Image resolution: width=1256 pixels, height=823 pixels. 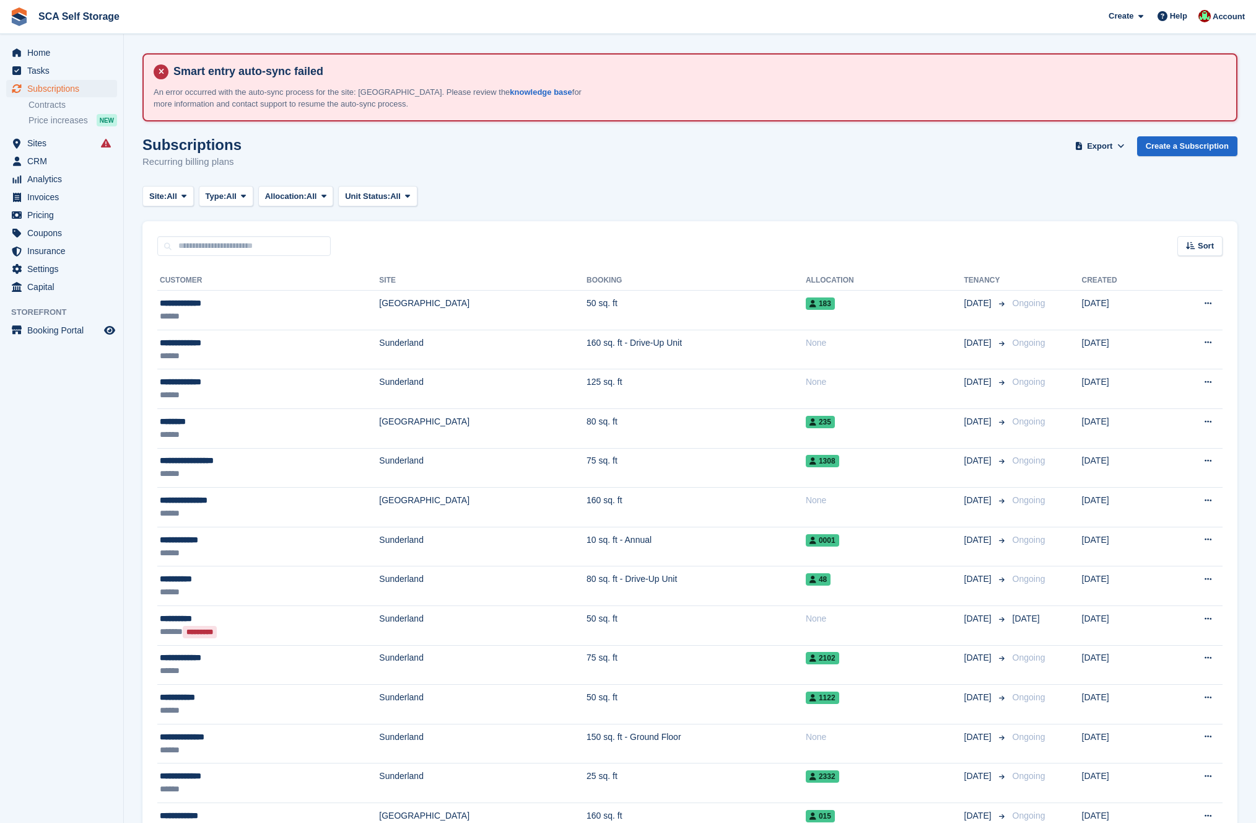 What do you see at coordinates (64, 71) in the screenshot?
I see `span: Tasks` at bounding box center [64, 71].